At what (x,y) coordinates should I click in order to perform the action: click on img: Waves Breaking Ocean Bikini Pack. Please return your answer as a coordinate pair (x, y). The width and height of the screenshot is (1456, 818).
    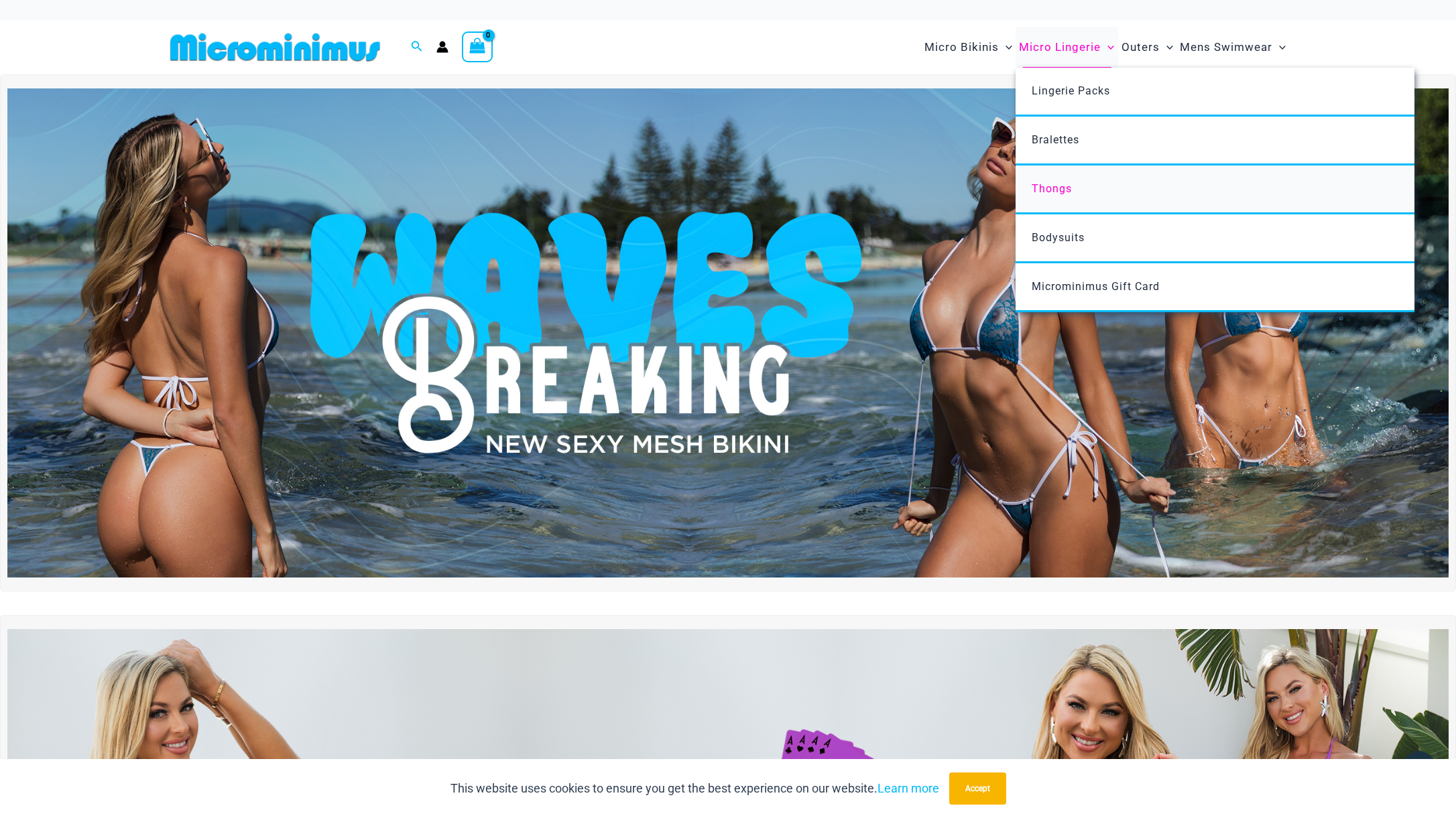
    Looking at the image, I should click on (728, 333).